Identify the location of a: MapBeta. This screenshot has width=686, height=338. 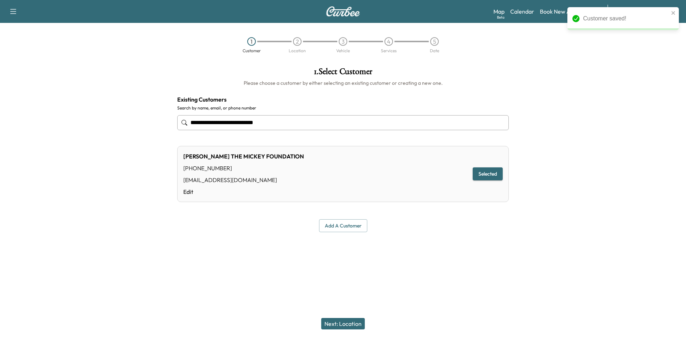
(499, 11).